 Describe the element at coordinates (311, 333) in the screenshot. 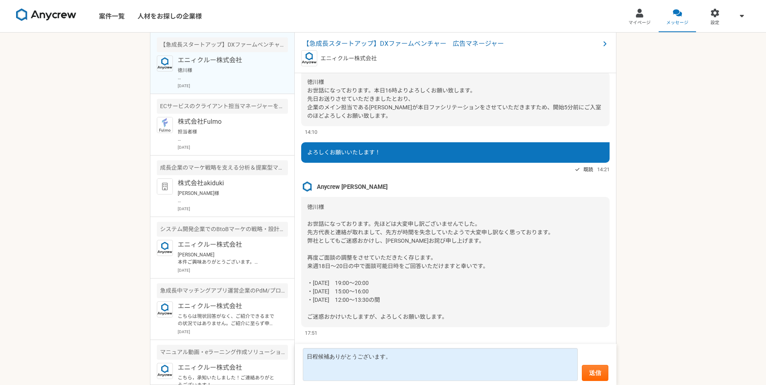

I see `span: 17:51` at that location.